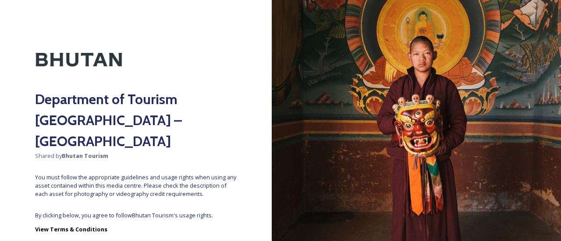 The width and height of the screenshot is (561, 241). What do you see at coordinates (136, 156) in the screenshot?
I see `span: Shared by` at bounding box center [136, 156].